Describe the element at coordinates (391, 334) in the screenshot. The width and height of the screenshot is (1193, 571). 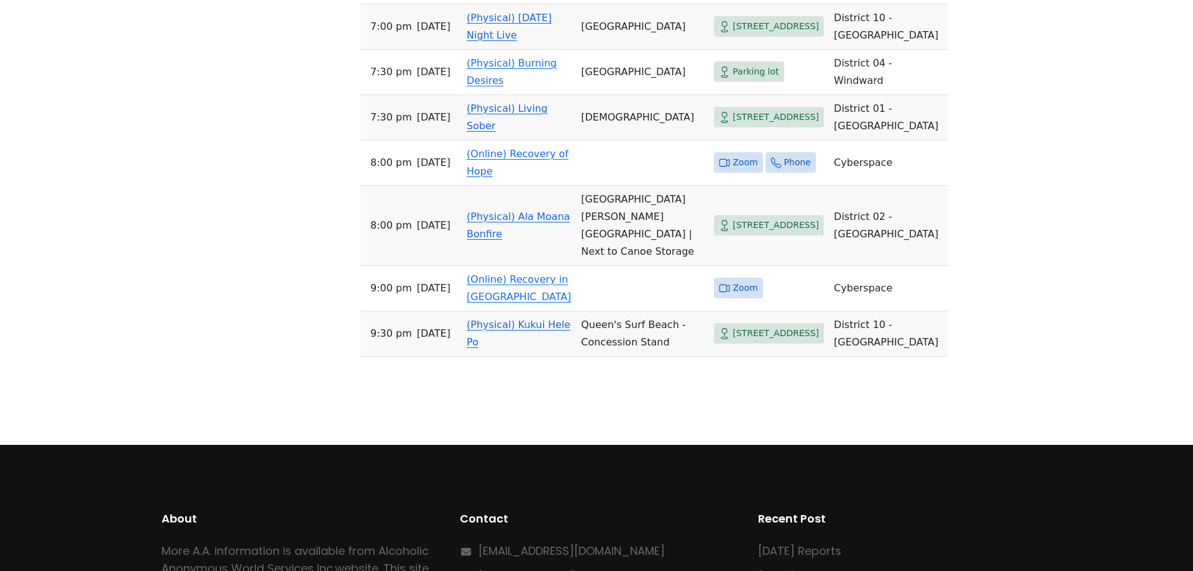
I see `span: 9:30 PM` at that location.